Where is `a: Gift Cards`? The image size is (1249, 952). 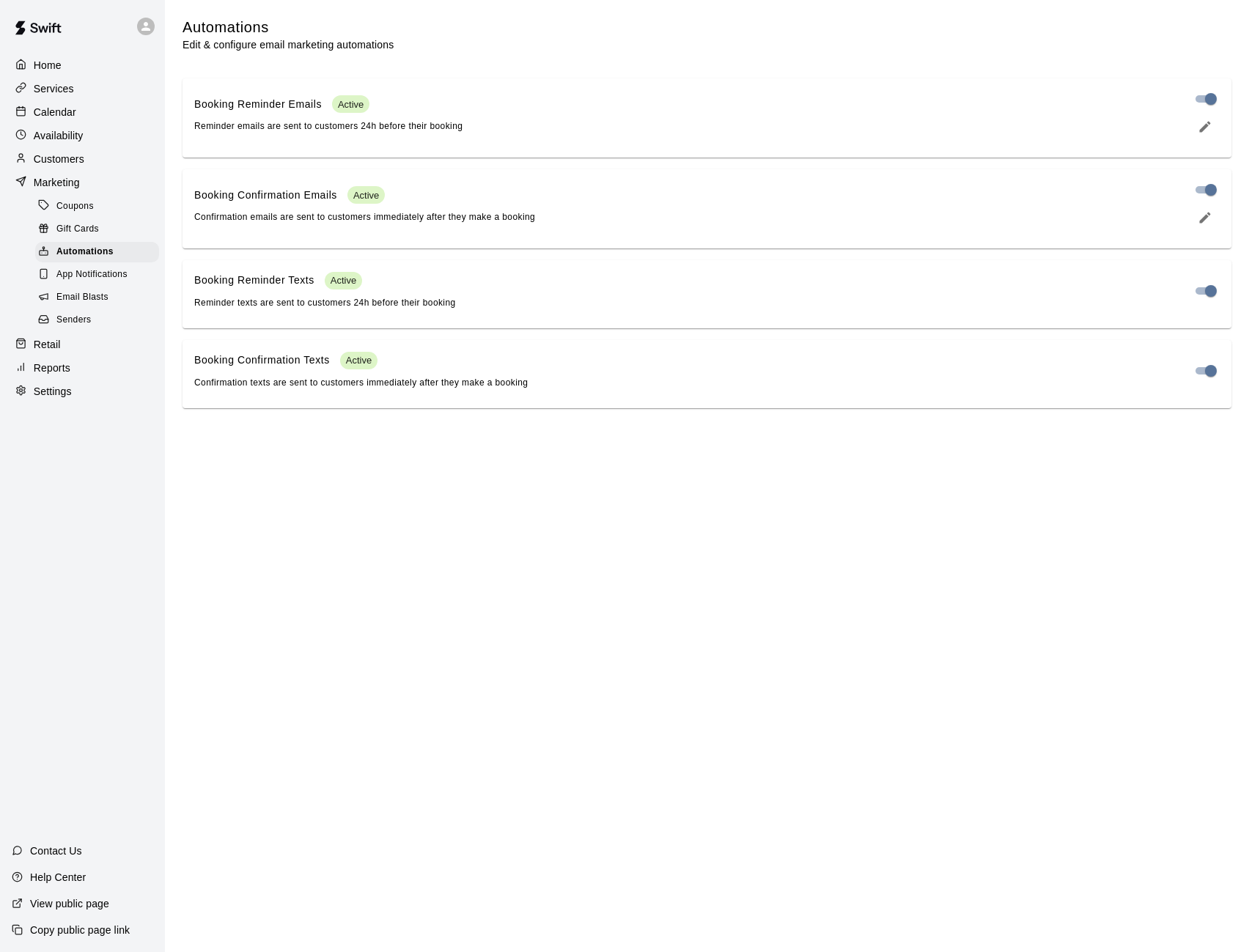
a: Gift Cards is located at coordinates (100, 229).